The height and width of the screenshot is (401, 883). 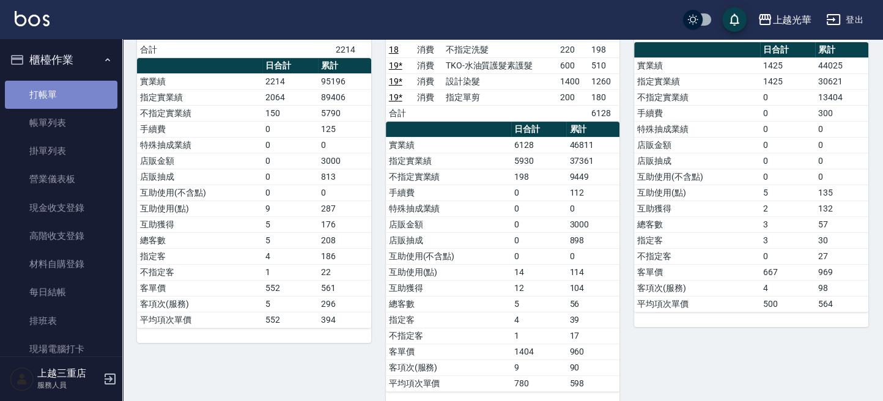 I want to click on td: 813, so click(x=344, y=177).